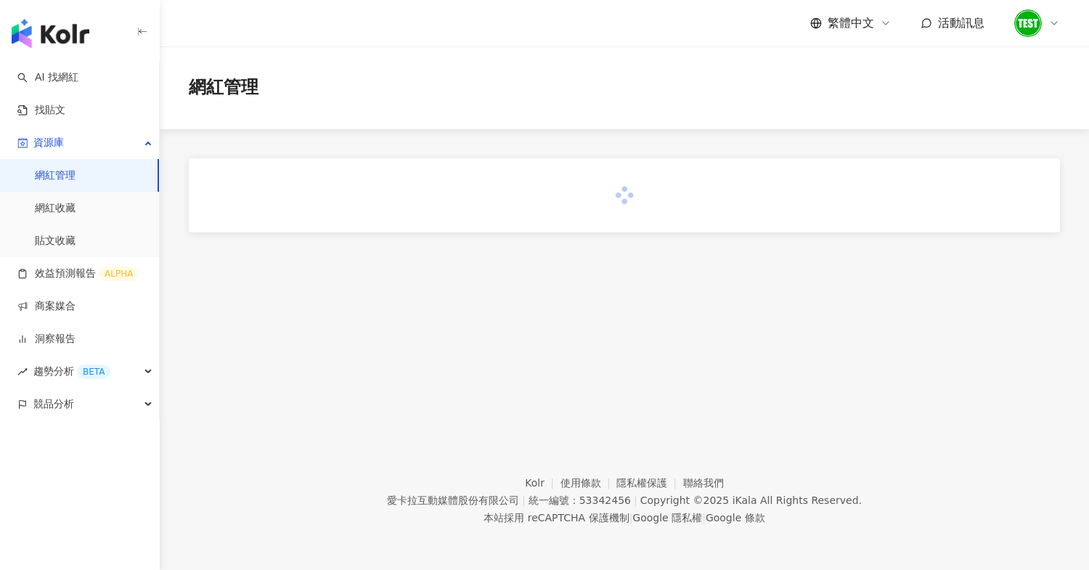  What do you see at coordinates (23, 372) in the screenshot?
I see `span: rise` at bounding box center [23, 372].